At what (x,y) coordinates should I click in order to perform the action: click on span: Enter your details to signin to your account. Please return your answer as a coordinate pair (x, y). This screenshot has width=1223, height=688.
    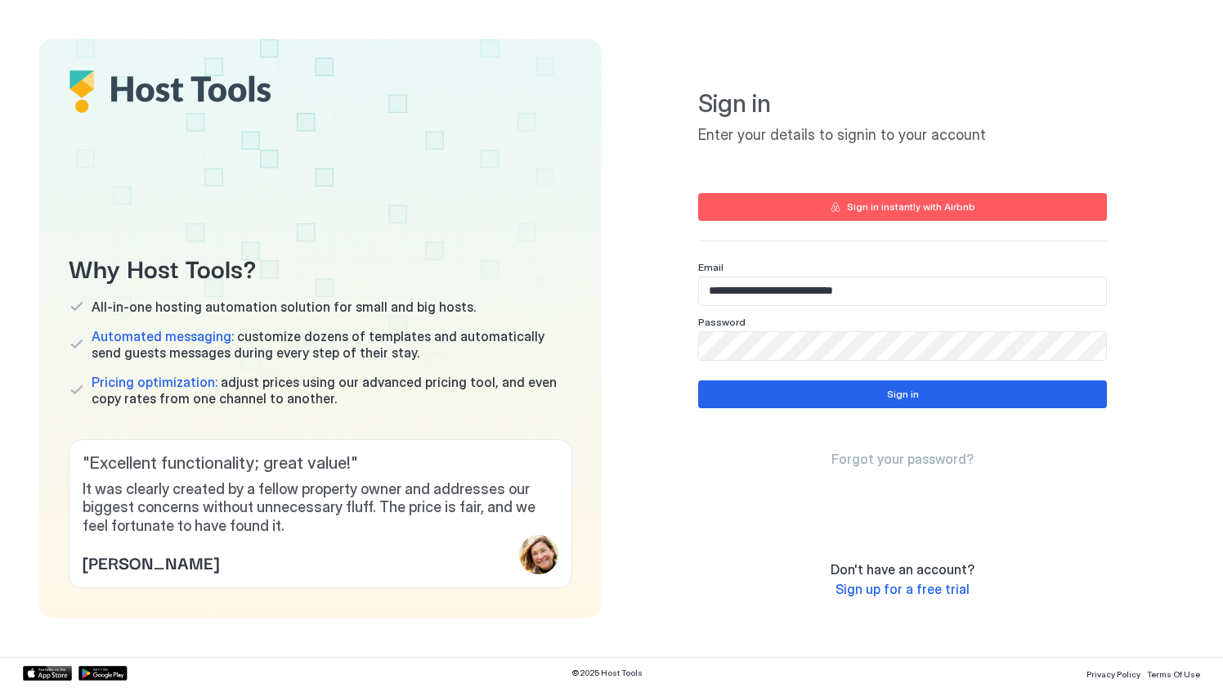
    Looking at the image, I should click on (903, 135).